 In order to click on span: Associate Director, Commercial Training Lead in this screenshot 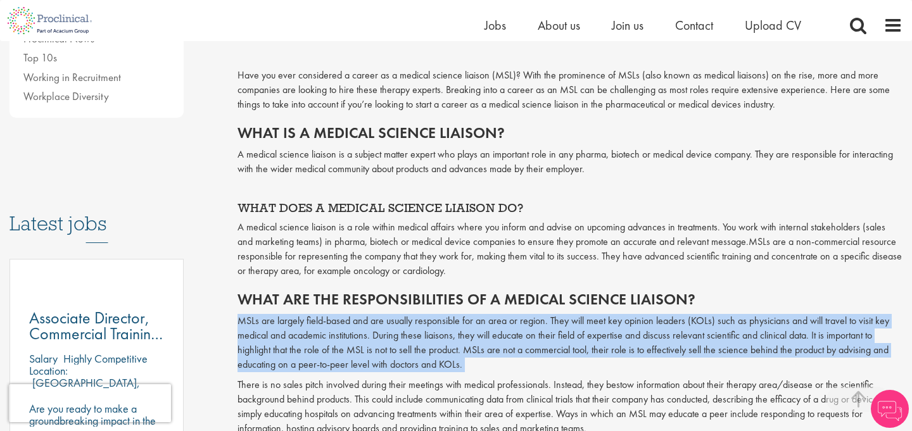, I will do `click(96, 334)`.